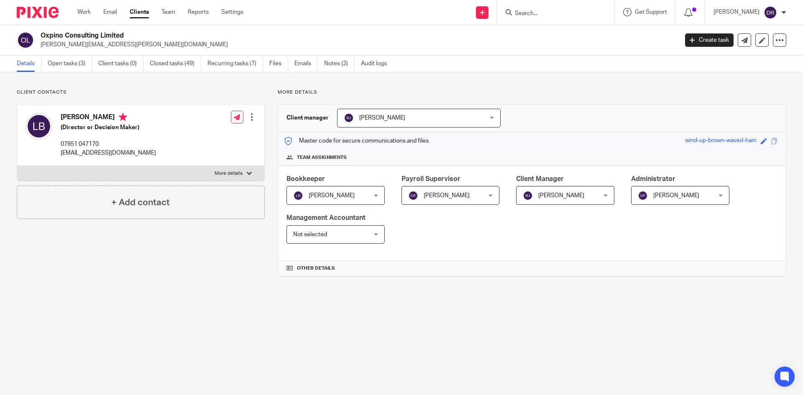 The height and width of the screenshot is (395, 803). Describe the element at coordinates (356, 141) in the screenshot. I see `p: Master code for secure communications and files` at that location.